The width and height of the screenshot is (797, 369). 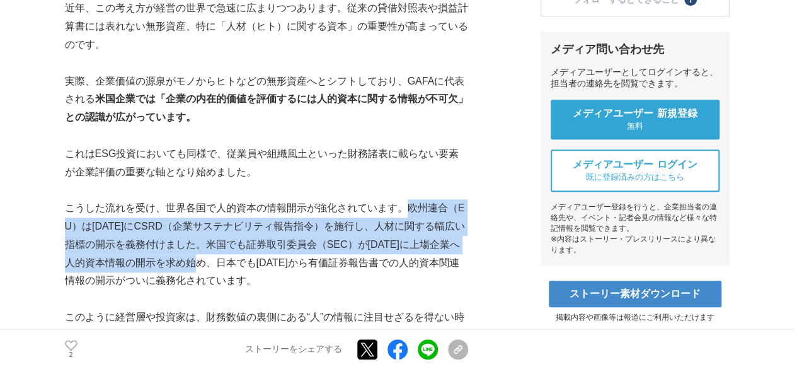 I want to click on div: メディア問い合わせ先, so click(x=635, y=49).